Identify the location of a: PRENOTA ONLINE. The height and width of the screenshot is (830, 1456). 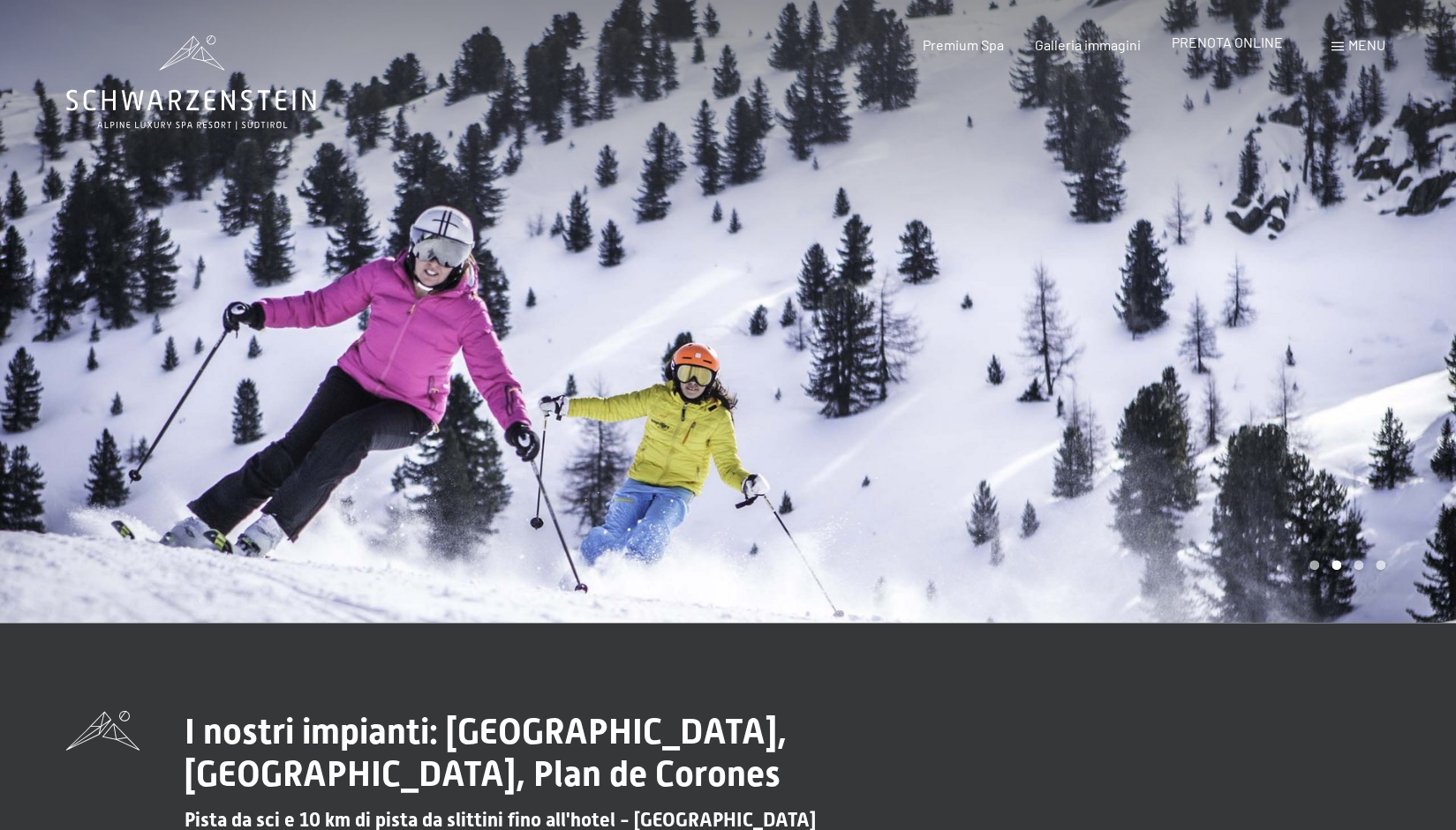
(1227, 41).